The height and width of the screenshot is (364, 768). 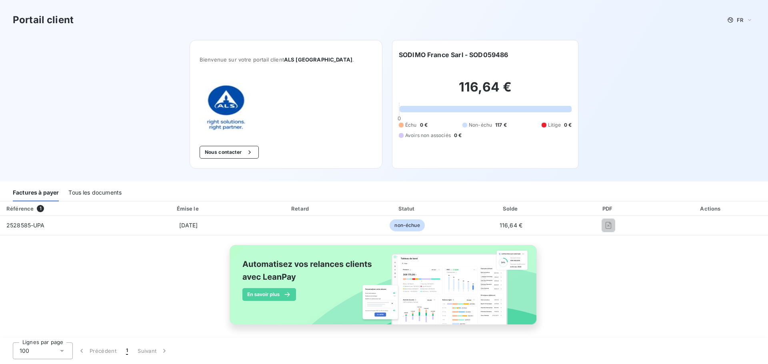 I want to click on span: 0, so click(x=399, y=118).